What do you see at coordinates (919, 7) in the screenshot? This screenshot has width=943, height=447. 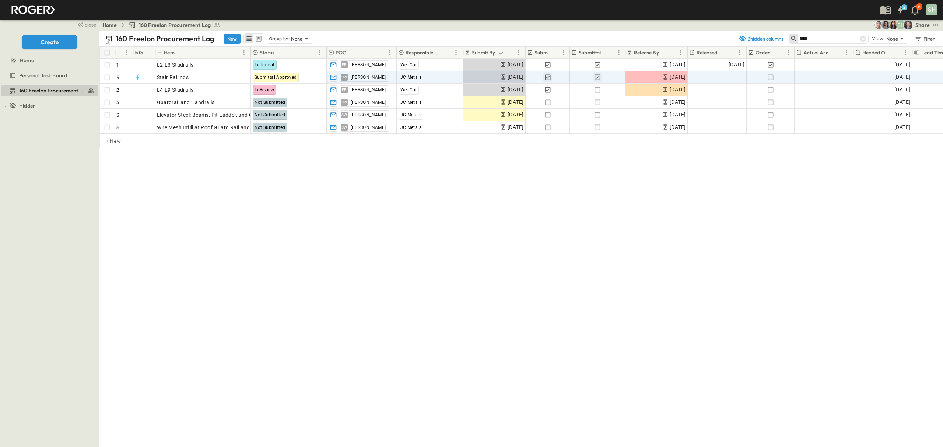 I see `p: 8` at bounding box center [919, 7].